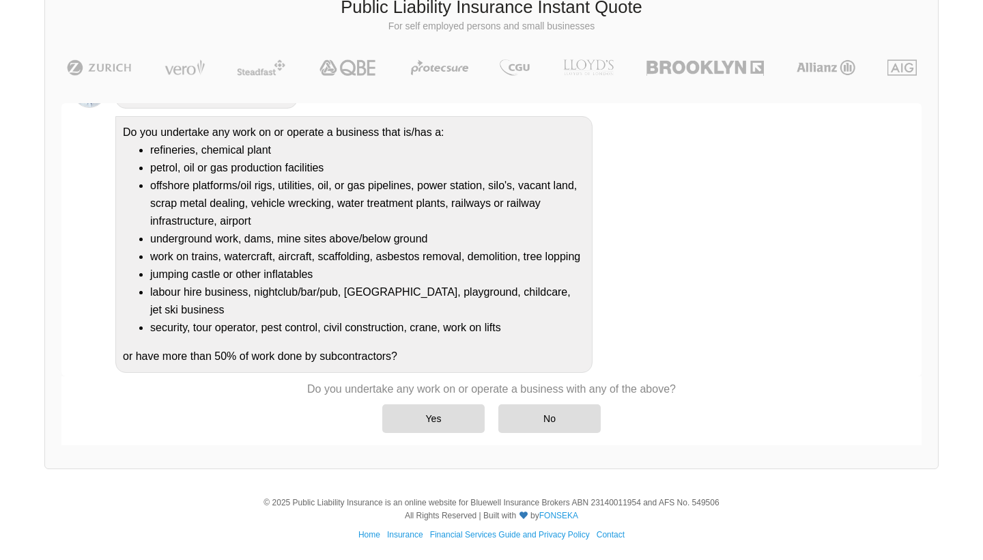 The width and height of the screenshot is (983, 560). What do you see at coordinates (367, 239) in the screenshot?
I see `li: underground work, dams, mine sites above/below ground` at bounding box center [367, 239].